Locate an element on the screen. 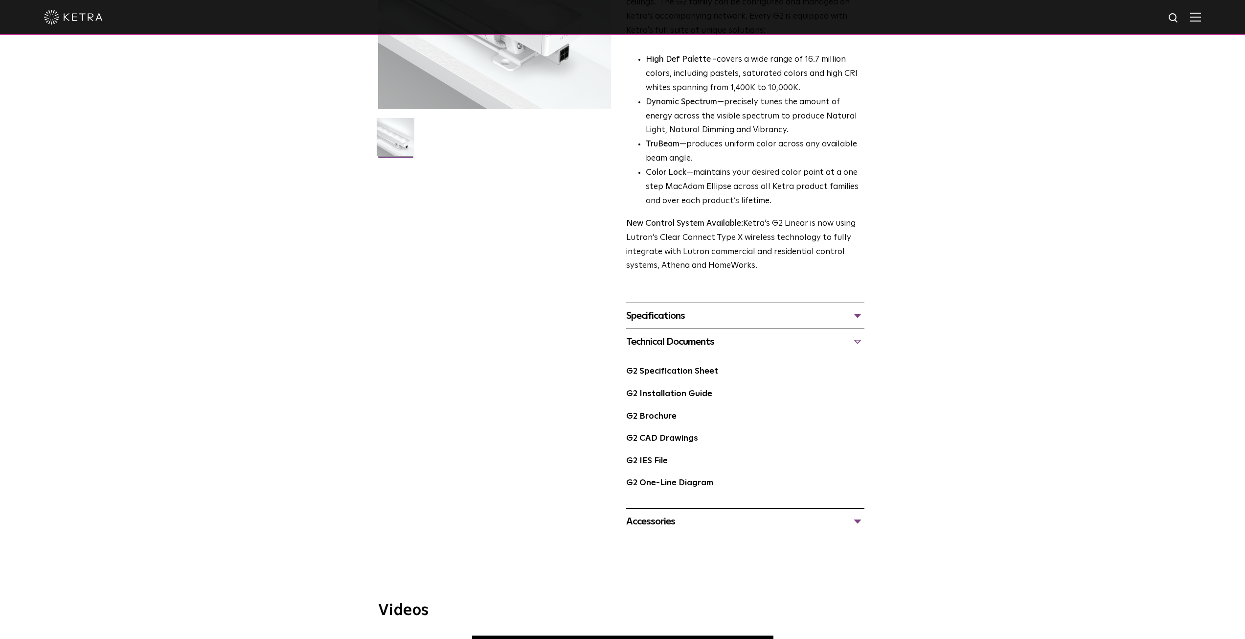 The height and width of the screenshot is (639, 1245). strong: Color Lock is located at coordinates (666, 172).